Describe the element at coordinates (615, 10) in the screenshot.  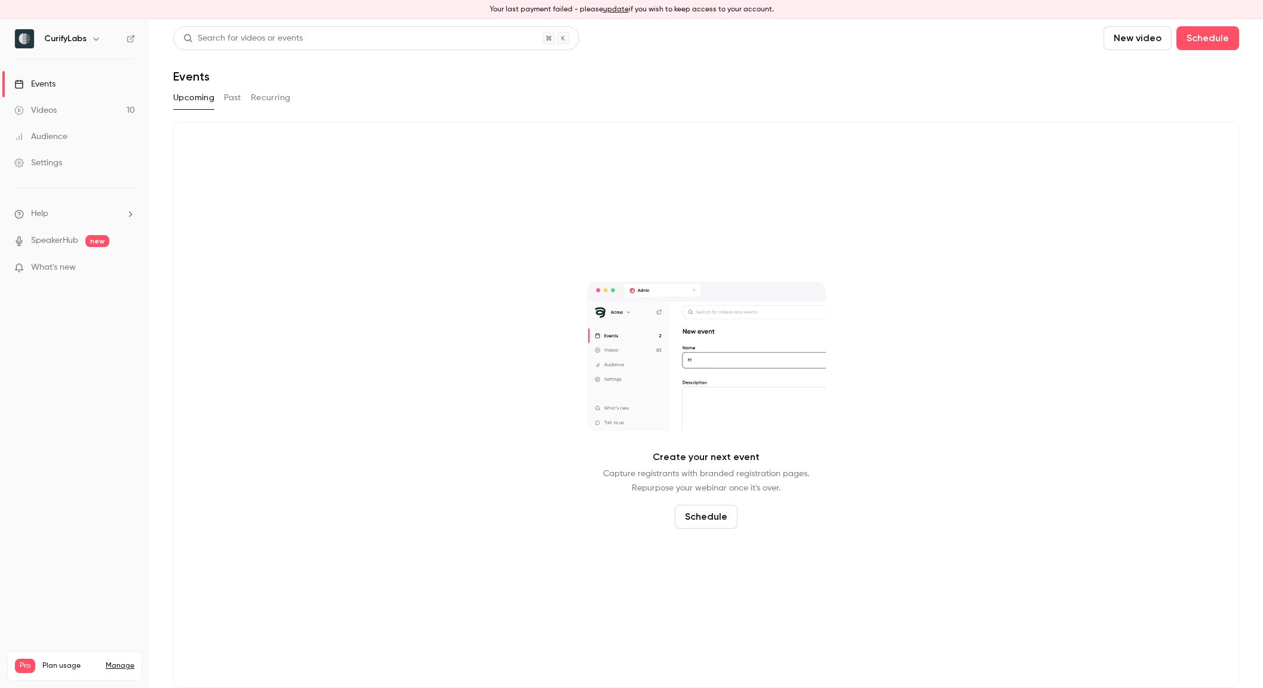
I see `button: update` at that location.